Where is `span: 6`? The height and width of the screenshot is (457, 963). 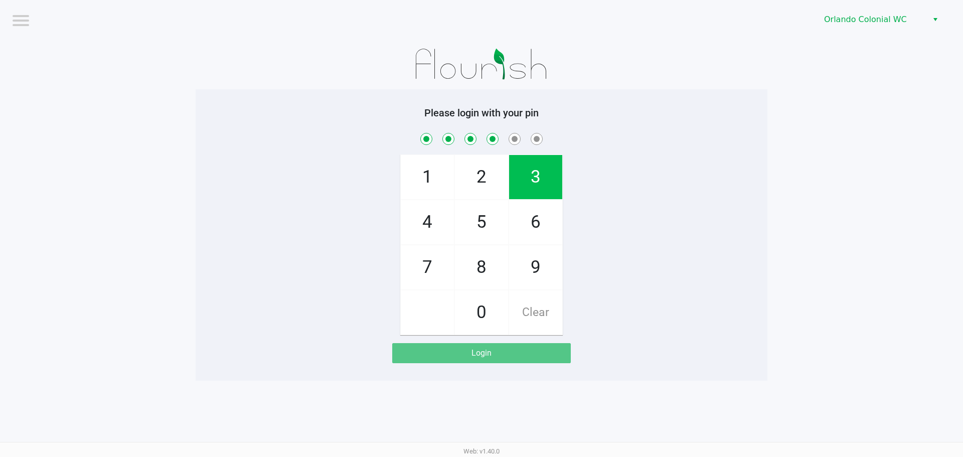
span: 6 is located at coordinates (536, 222).